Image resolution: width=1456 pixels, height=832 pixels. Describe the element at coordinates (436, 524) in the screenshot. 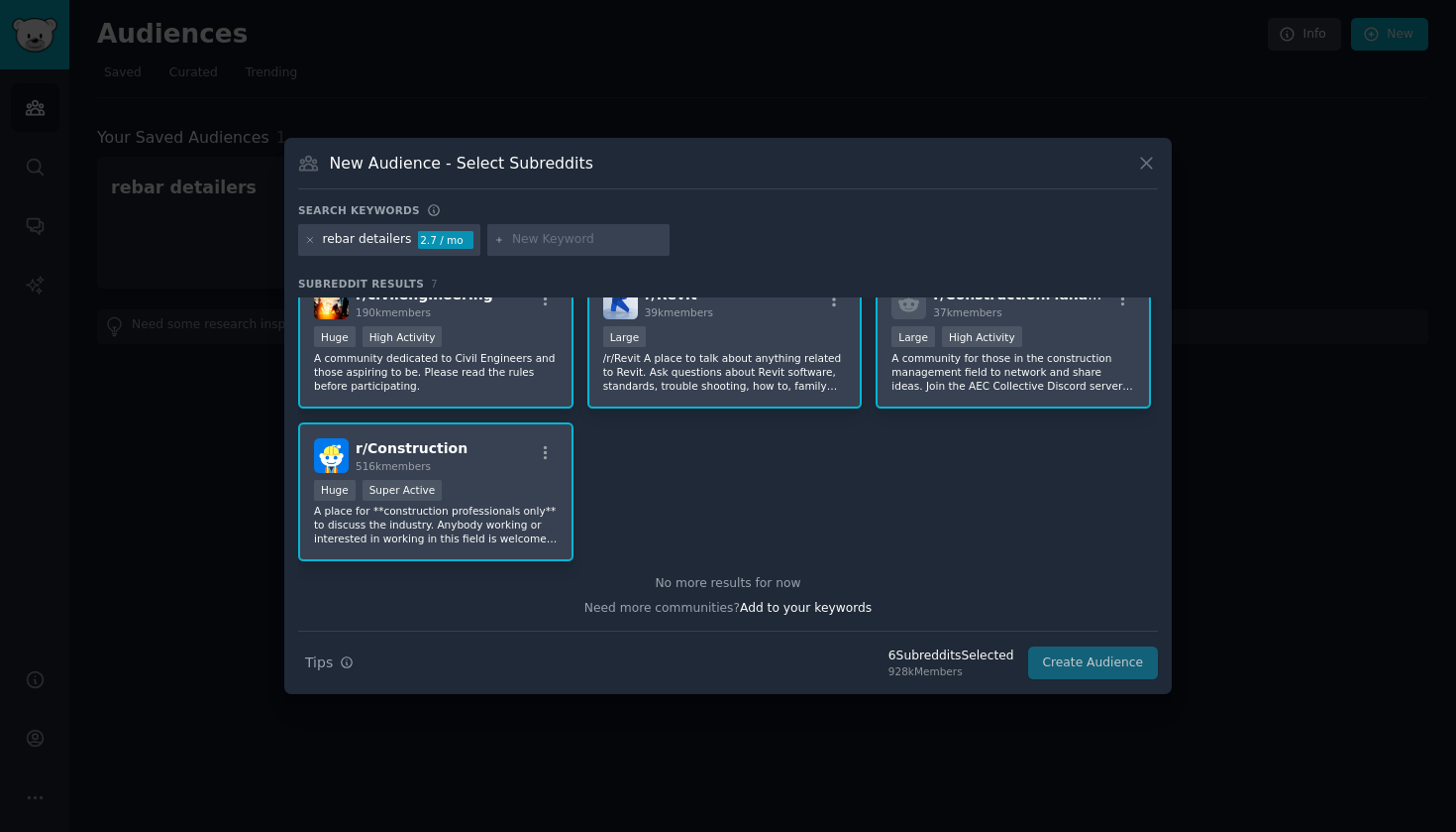

I see `p: A place for **construction professionals only** to discuss the industry. Anybody working or inter...` at that location.